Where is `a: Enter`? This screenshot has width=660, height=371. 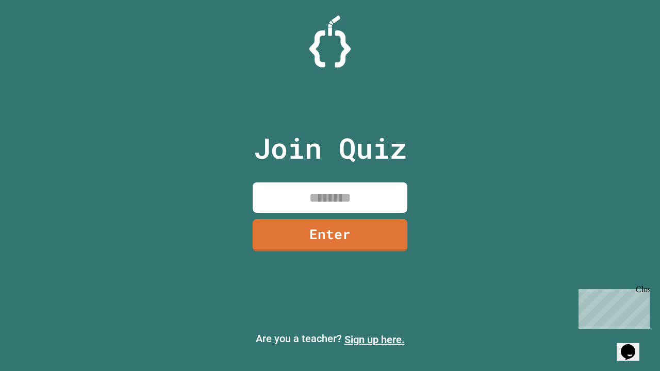
a: Enter is located at coordinates (330, 235).